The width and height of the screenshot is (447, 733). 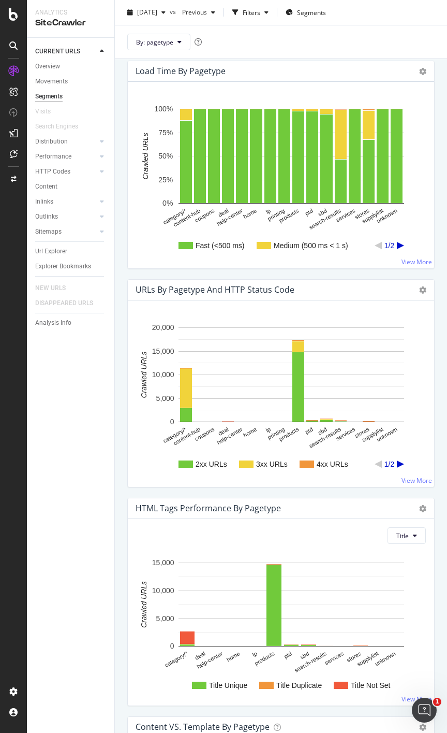 What do you see at coordinates (163, 328) in the screenshot?
I see `text: 20,000` at bounding box center [163, 328].